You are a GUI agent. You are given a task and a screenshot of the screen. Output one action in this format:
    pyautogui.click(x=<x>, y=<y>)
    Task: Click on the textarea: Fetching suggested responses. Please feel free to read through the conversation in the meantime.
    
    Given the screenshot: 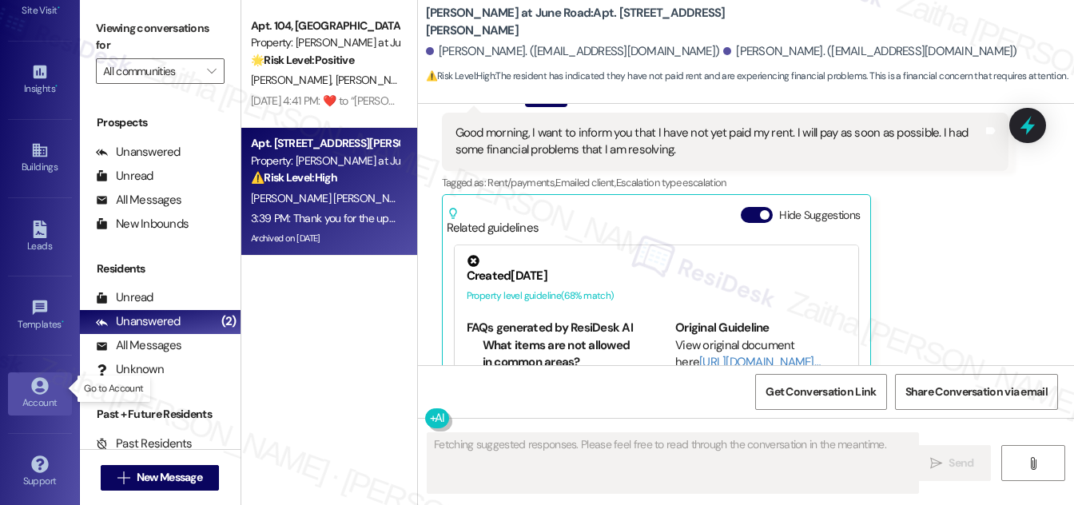 What is the action you would take?
    pyautogui.click(x=673, y=463)
    